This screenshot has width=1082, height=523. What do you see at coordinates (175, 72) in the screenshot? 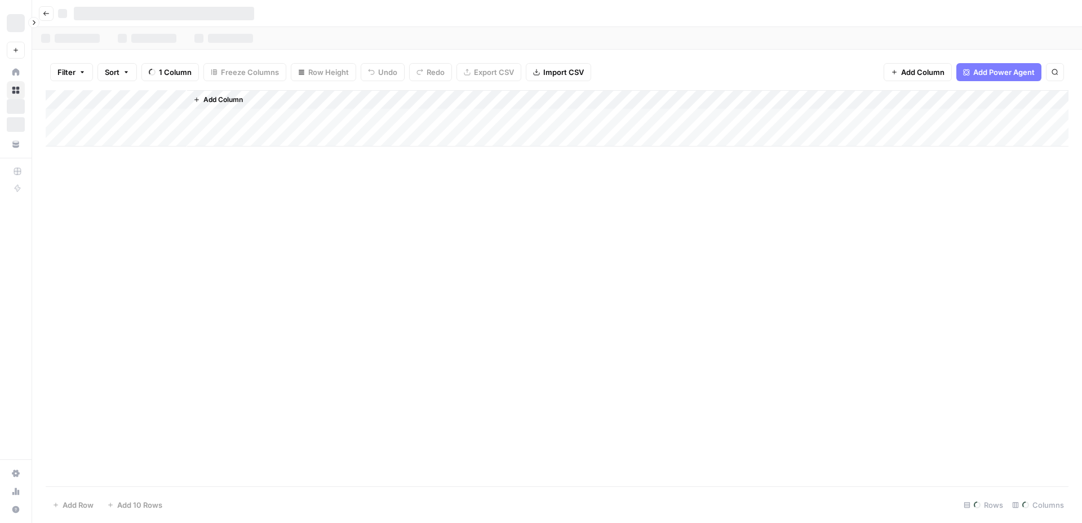
I see `span: 1 Column` at bounding box center [175, 72].